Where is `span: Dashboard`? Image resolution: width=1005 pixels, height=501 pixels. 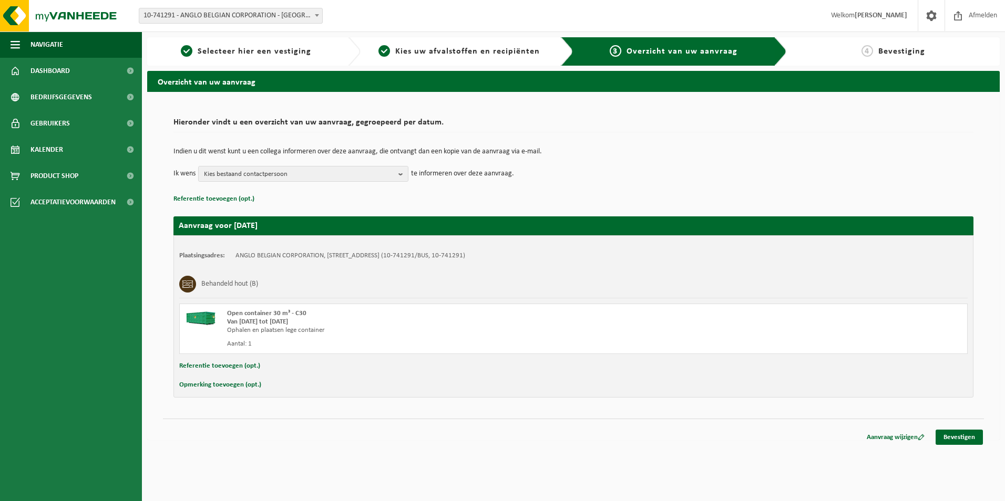
span: Dashboard is located at coordinates (50, 71).